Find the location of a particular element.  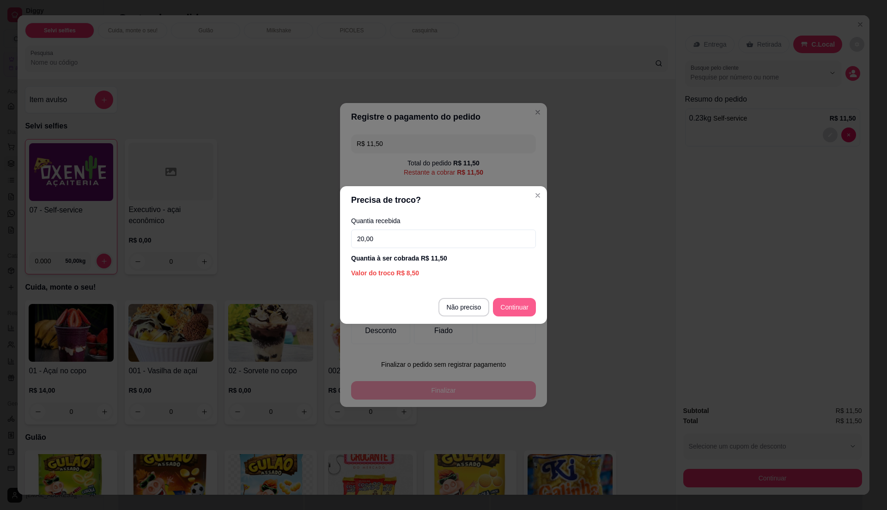

button: Close is located at coordinates (538, 195).